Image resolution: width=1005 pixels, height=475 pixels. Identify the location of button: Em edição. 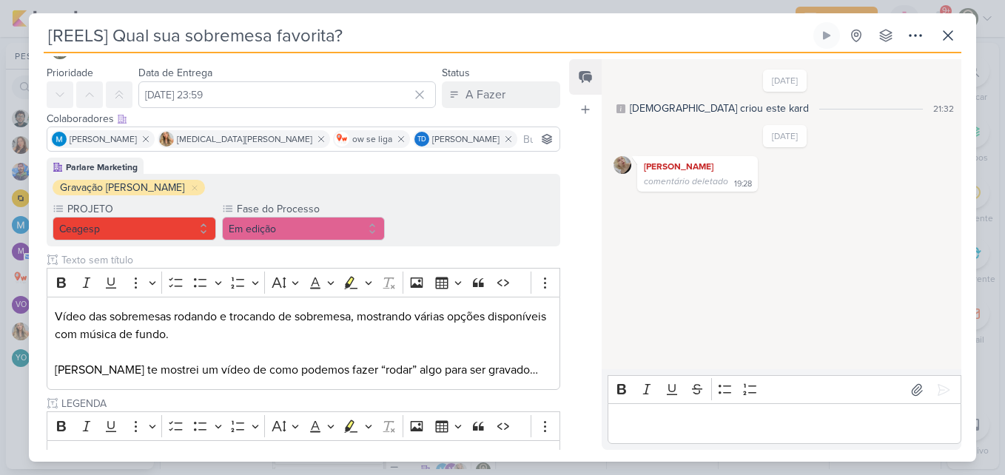
(304, 229).